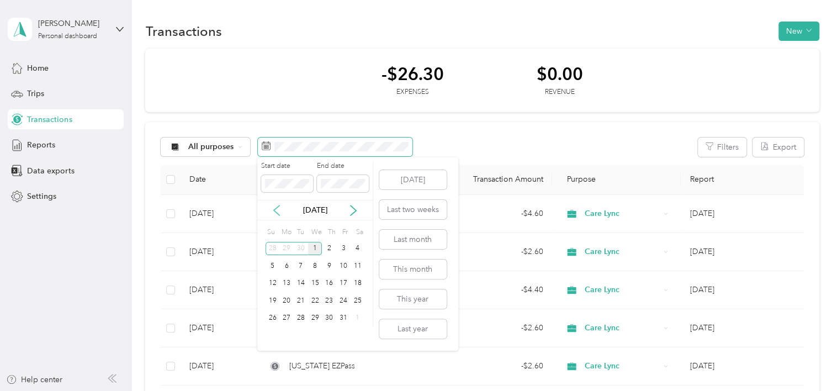 The height and width of the screenshot is (391, 838). What do you see at coordinates (329, 248) in the screenshot?
I see `div: 2` at bounding box center [329, 248].